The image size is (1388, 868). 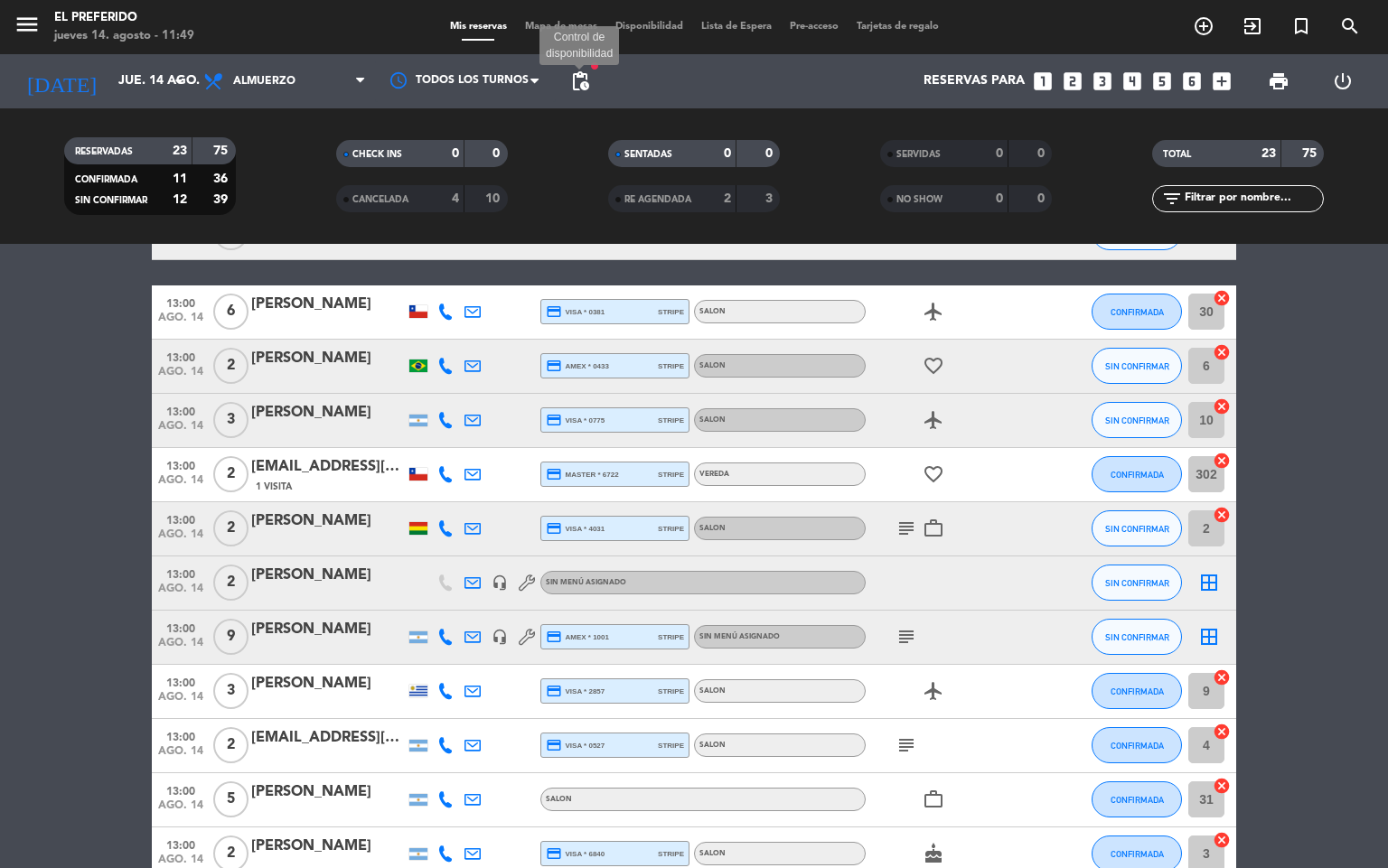 I want to click on span: 3, so click(x=230, y=691).